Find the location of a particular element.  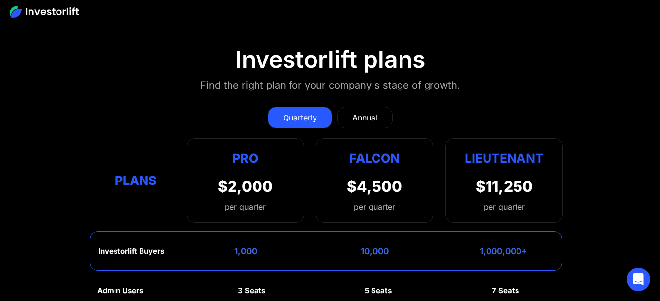

div: 1,000 is located at coordinates (246, 251).